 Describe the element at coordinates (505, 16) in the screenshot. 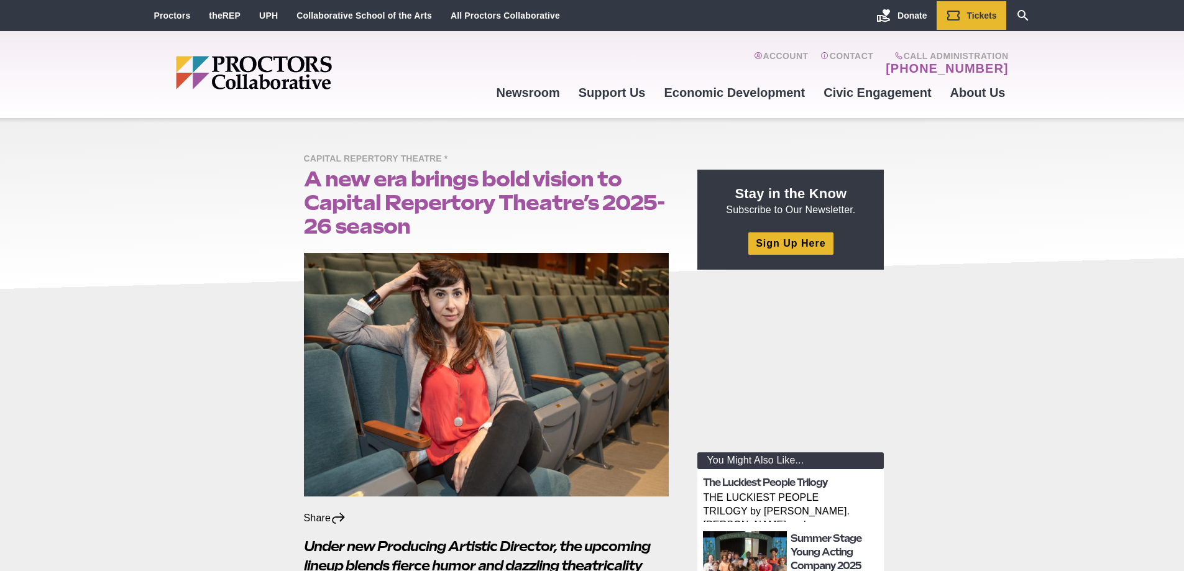

I see `a: All Proctors Collaborative` at that location.